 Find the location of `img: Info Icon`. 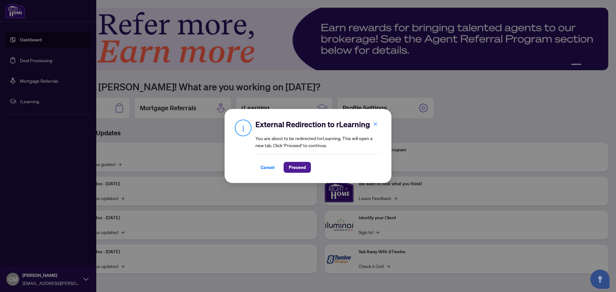

img: Info Icon is located at coordinates (243, 128).